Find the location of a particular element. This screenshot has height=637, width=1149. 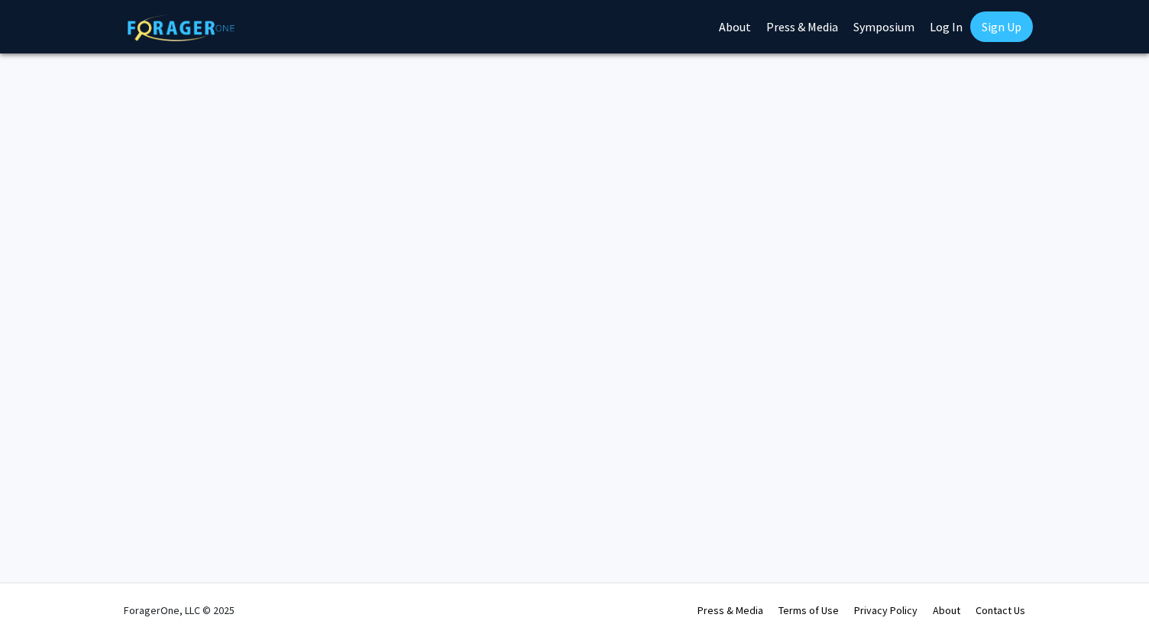

a: Sign Up is located at coordinates (1001, 27).